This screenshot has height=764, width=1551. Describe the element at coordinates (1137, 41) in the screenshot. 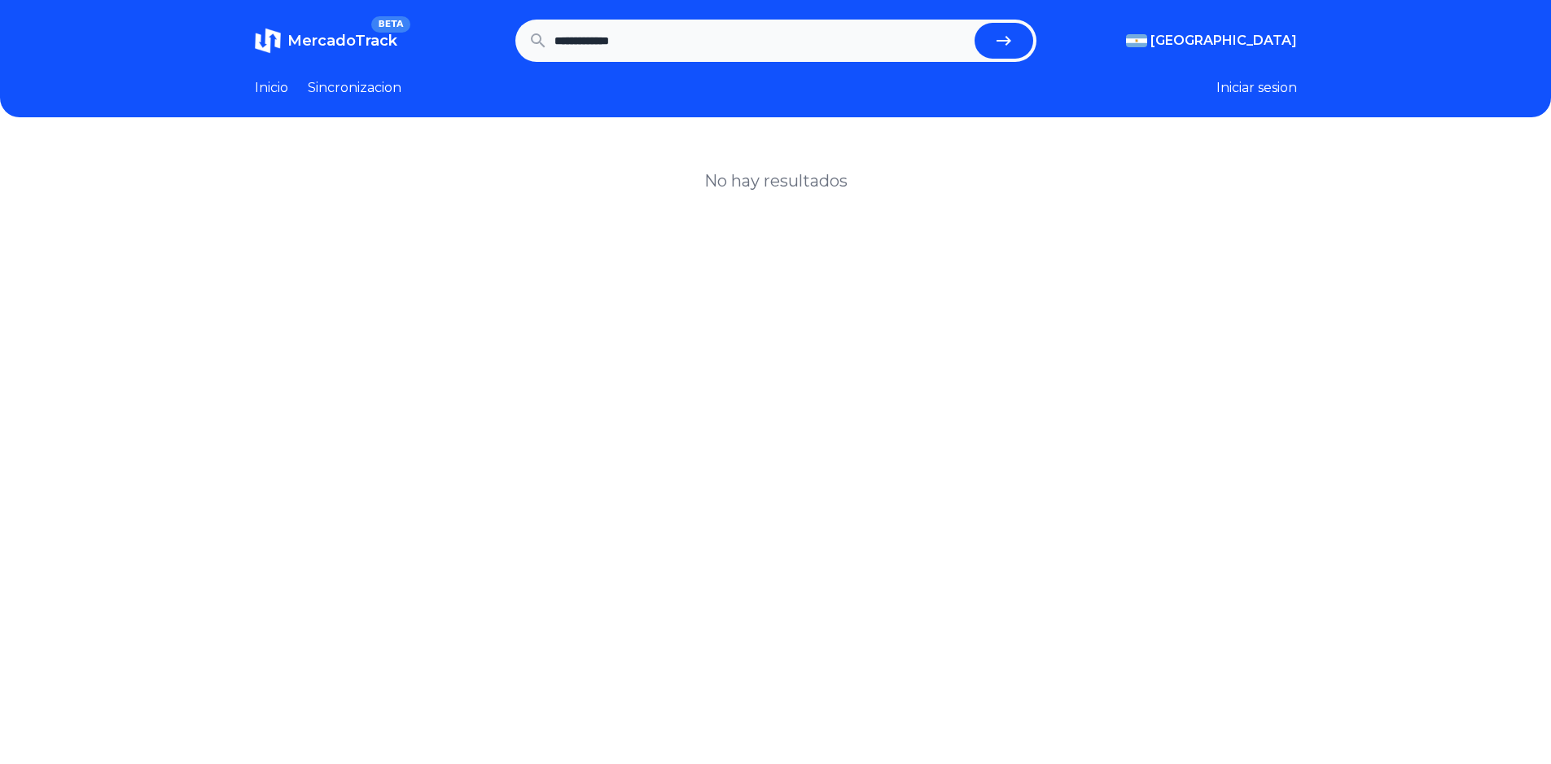

I see `img: Argentina` at that location.